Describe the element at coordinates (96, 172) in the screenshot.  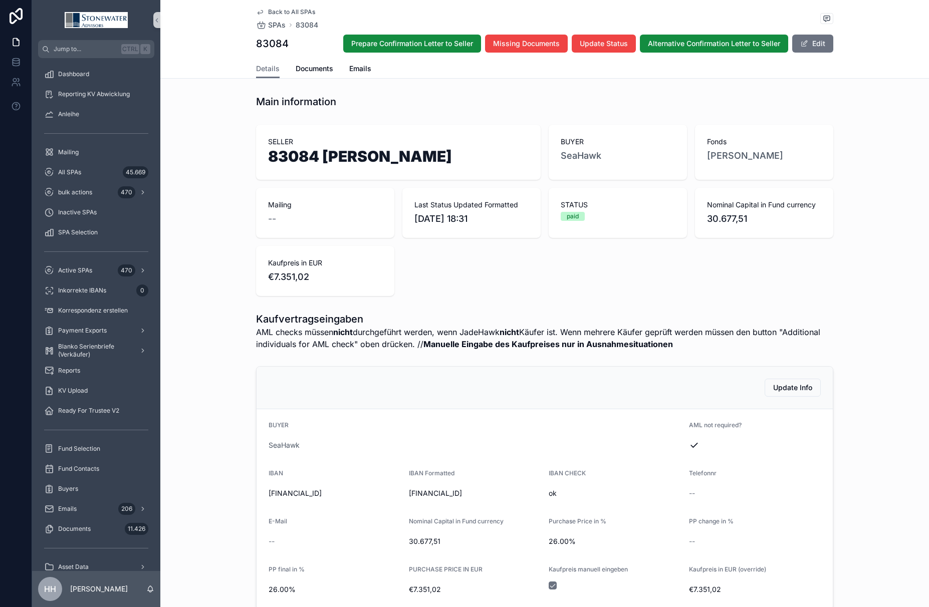
I see `a: All SPAs45.669` at that location.